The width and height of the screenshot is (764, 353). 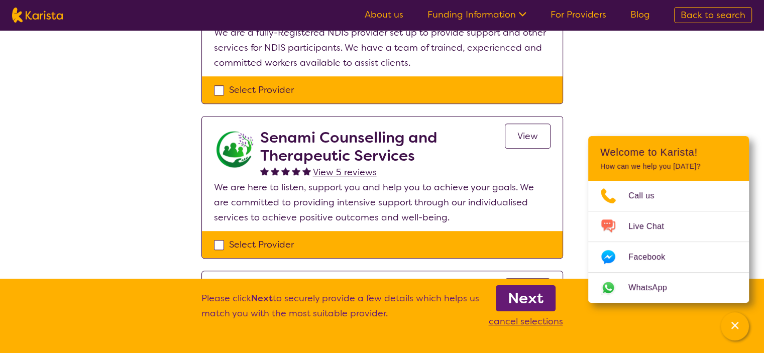 What do you see at coordinates (640, 15) in the screenshot?
I see `a: Blog` at bounding box center [640, 15].